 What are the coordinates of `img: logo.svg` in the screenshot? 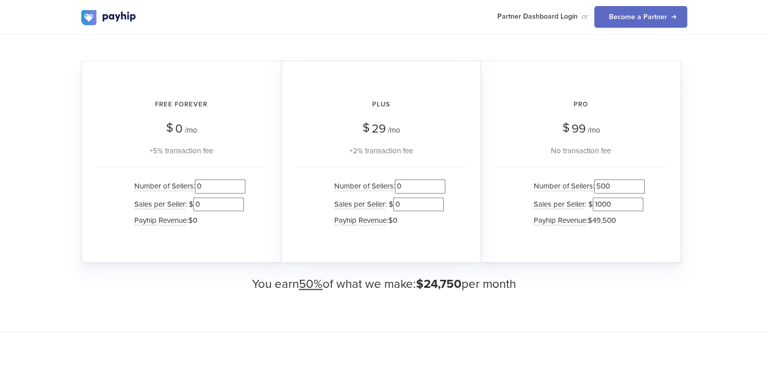 It's located at (109, 18).